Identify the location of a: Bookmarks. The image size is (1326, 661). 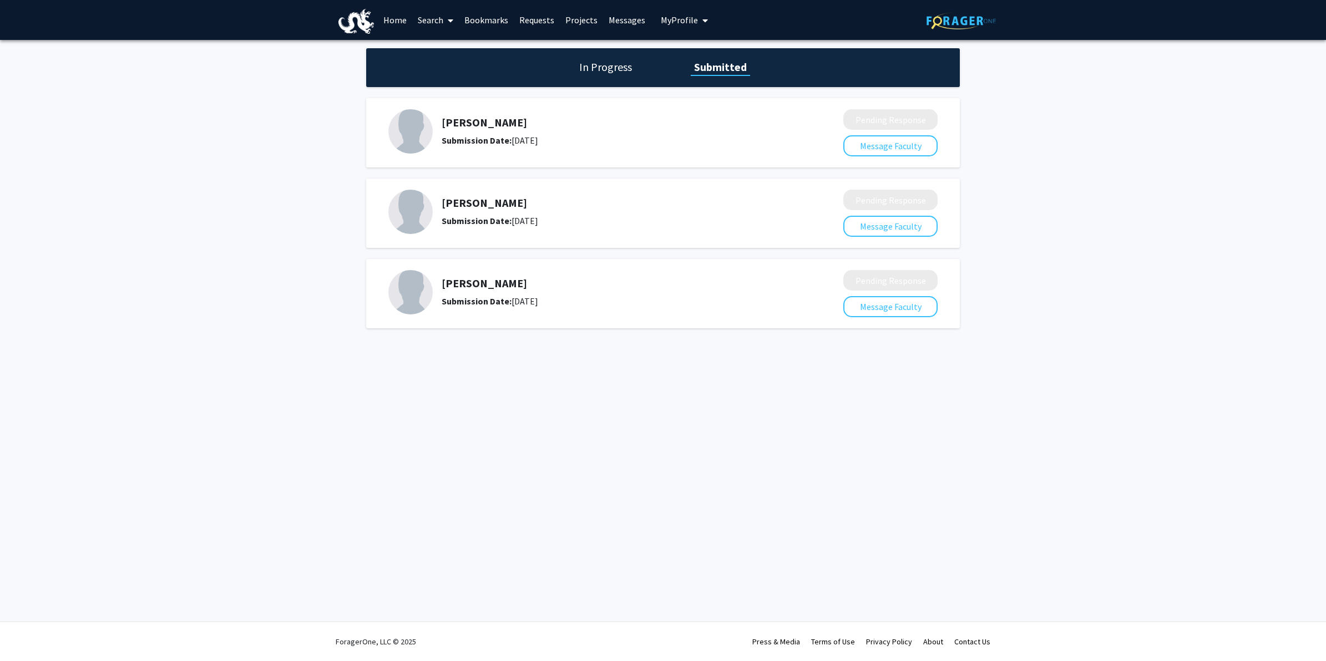
(486, 20).